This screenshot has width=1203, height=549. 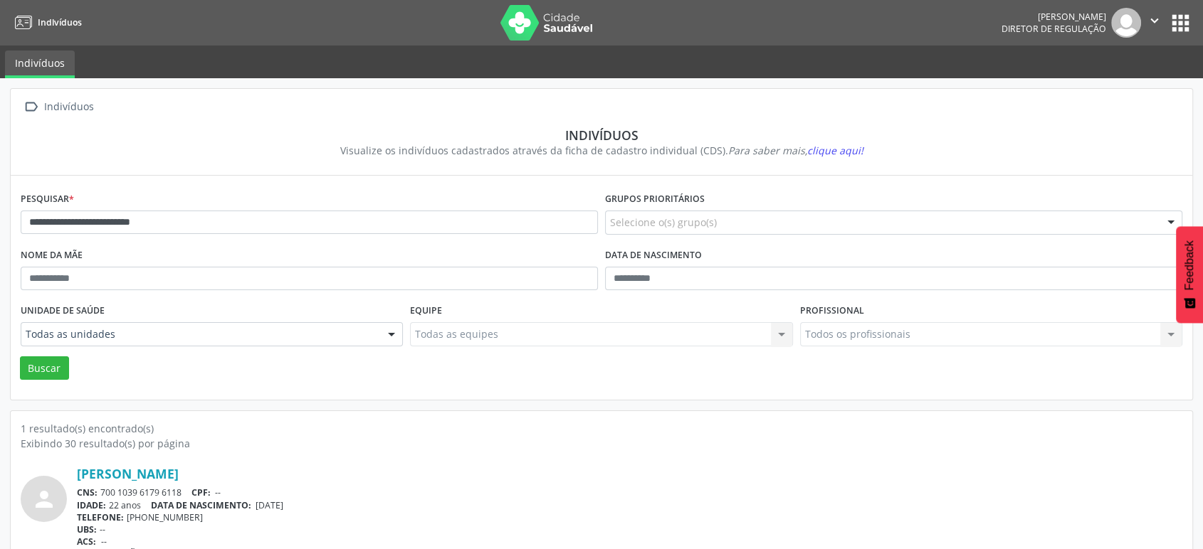 What do you see at coordinates (100, 517) in the screenshot?
I see `span: TELEFONE:` at bounding box center [100, 517].